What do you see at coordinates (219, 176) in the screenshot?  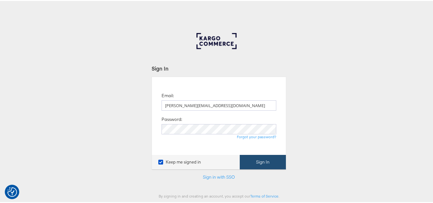 I see `a: Sign in with SSO` at bounding box center [219, 176].